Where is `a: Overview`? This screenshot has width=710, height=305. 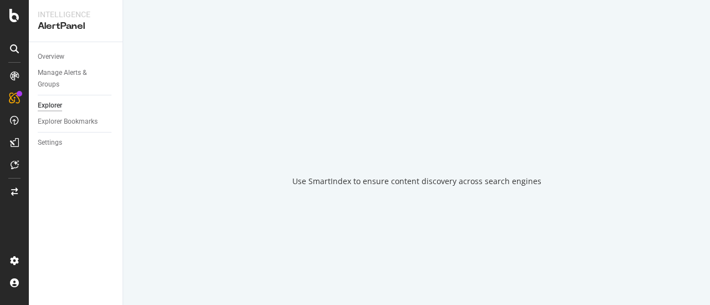 a: Overview is located at coordinates (76, 57).